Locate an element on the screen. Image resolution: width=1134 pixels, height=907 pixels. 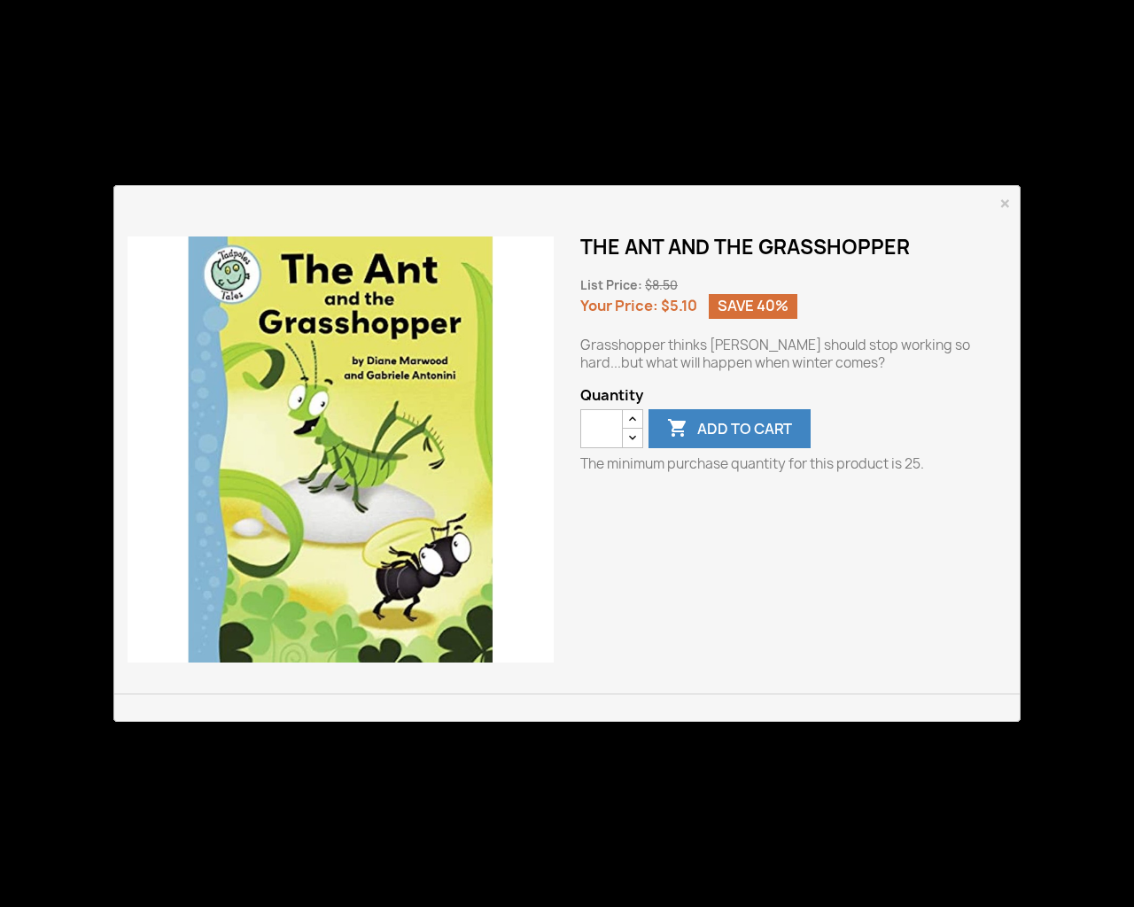
input: Quantity is located at coordinates (602, 429).